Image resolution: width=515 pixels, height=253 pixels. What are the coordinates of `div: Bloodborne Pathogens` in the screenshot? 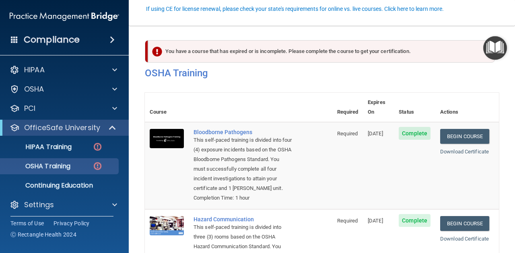 It's located at (243, 132).